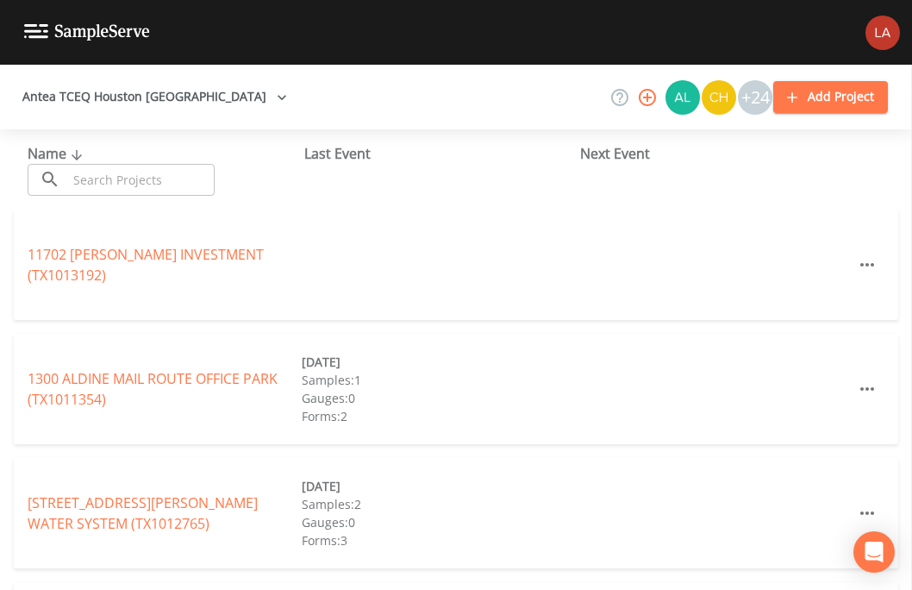  I want to click on div: Forms: 2, so click(439, 415).